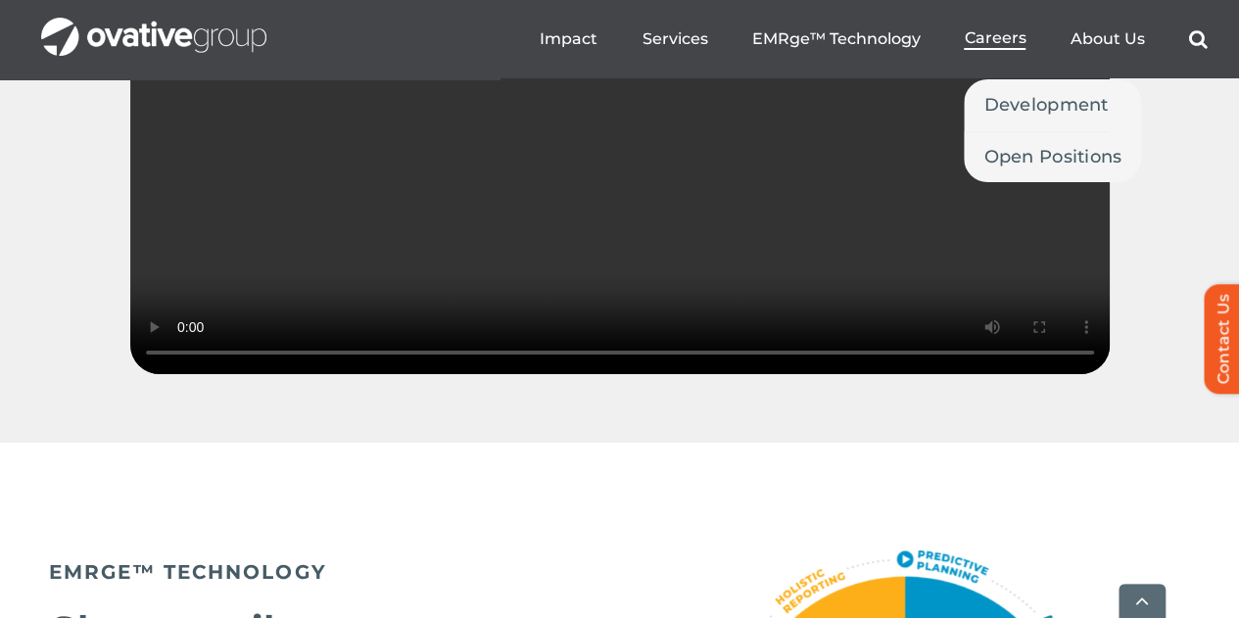 Image resolution: width=1239 pixels, height=618 pixels. What do you see at coordinates (1107, 39) in the screenshot?
I see `a: About Us` at bounding box center [1107, 39].